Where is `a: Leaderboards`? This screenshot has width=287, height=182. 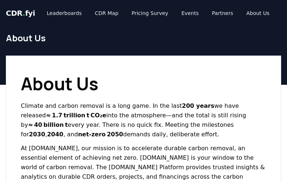 a: Leaderboards is located at coordinates (64, 13).